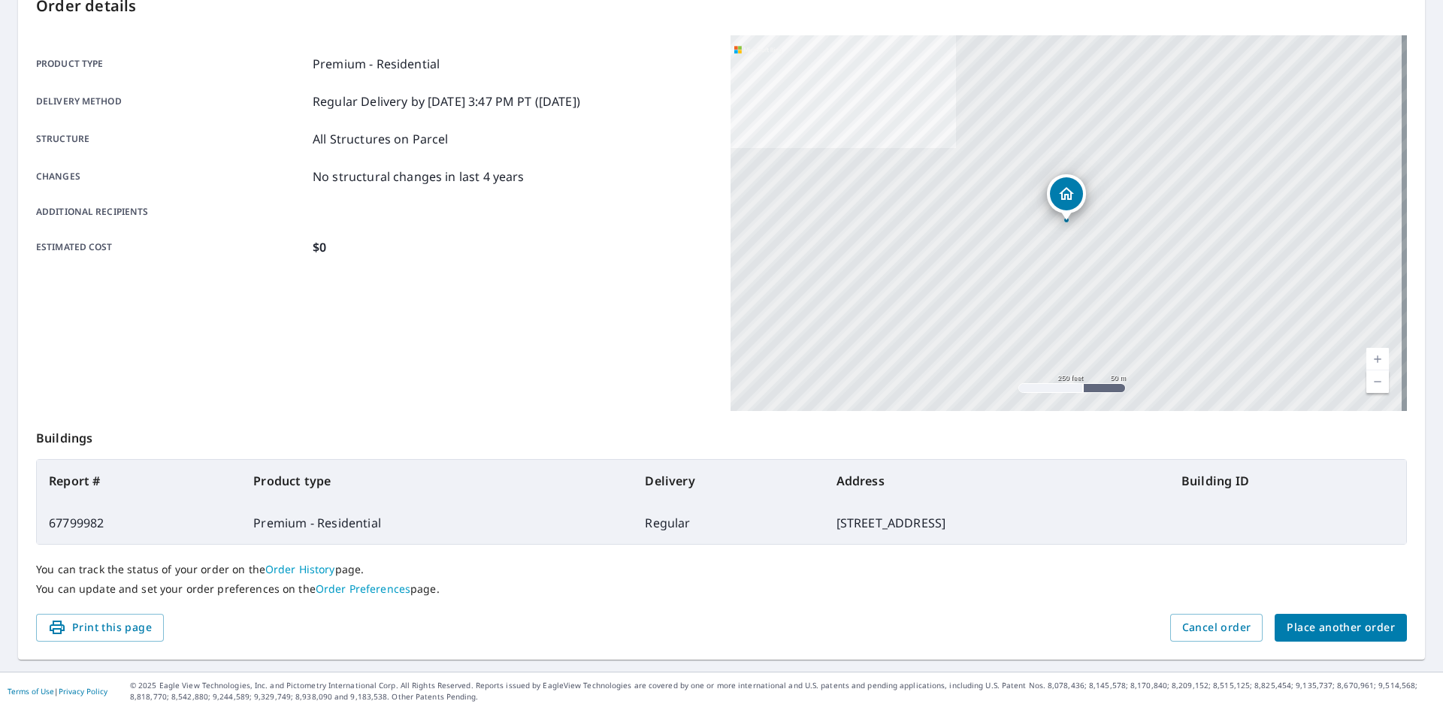 The height and width of the screenshot is (710, 1443). Describe the element at coordinates (100, 628) in the screenshot. I see `button: Print this page` at that location.